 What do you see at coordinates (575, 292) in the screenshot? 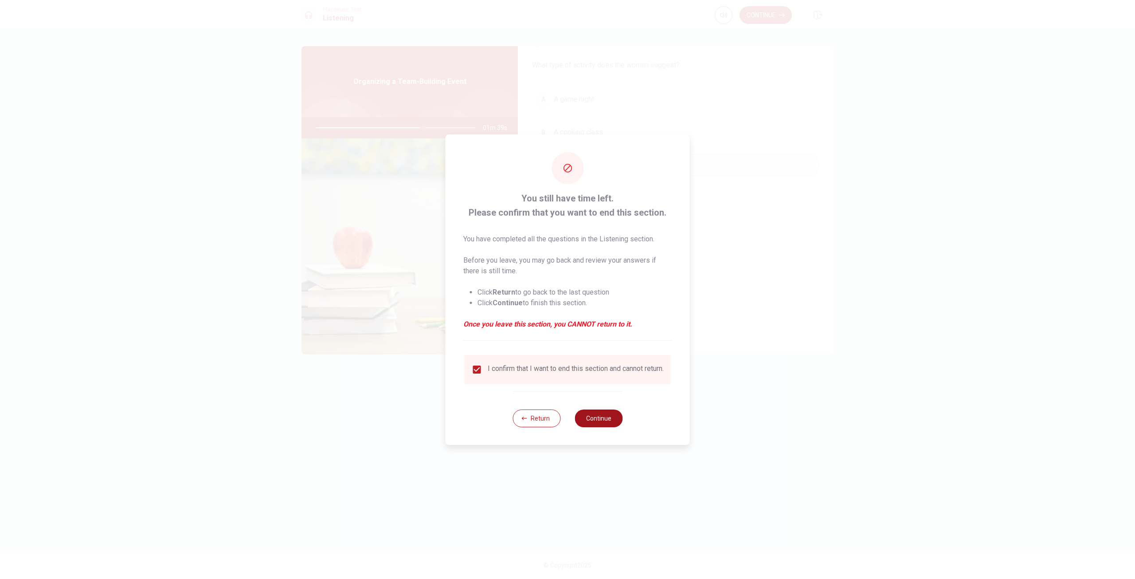
I see `li: Click to go back to the last question` at bounding box center [575, 292].